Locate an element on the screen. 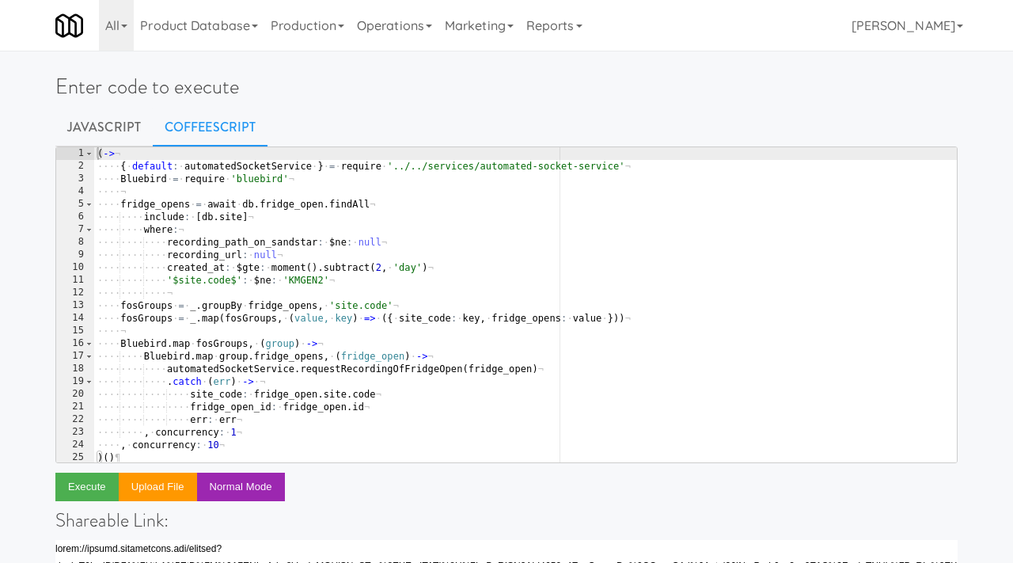 The width and height of the screenshot is (1013, 563). div: 5 is located at coordinates (75, 204).